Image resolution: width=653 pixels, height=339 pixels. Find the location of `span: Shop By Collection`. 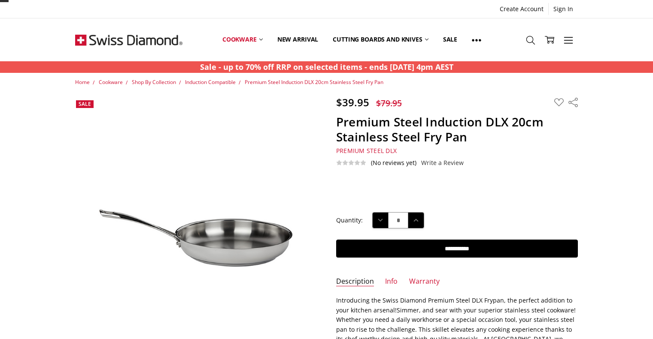

span: Shop By Collection is located at coordinates (154, 82).